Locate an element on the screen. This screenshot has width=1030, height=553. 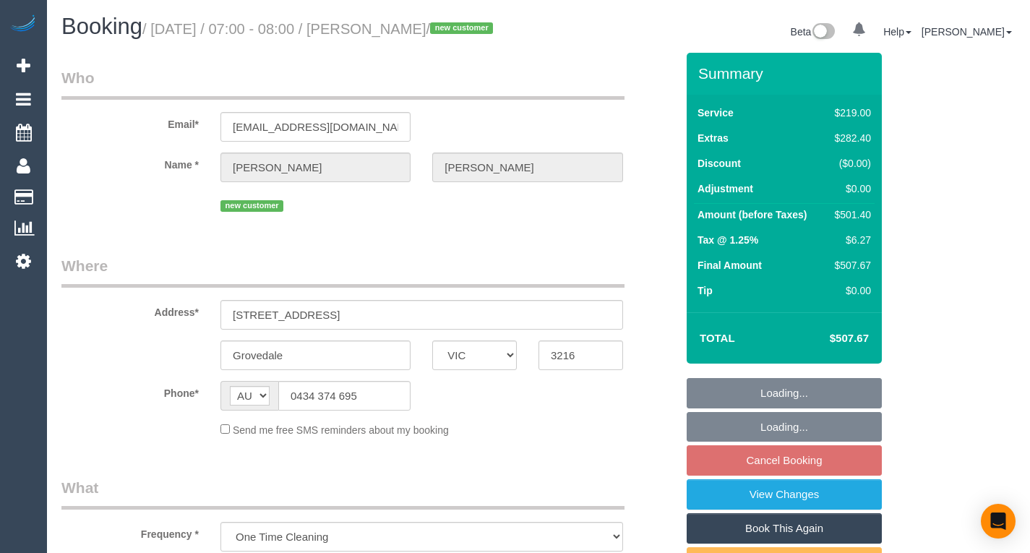
label: Phone* is located at coordinates (130, 390).